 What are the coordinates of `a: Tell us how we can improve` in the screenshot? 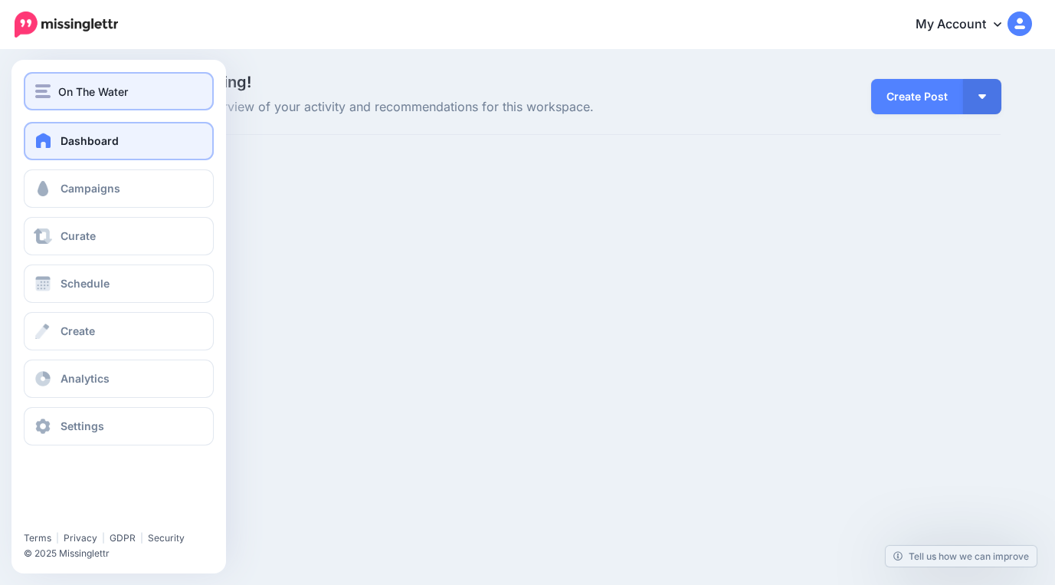 It's located at (961, 556).